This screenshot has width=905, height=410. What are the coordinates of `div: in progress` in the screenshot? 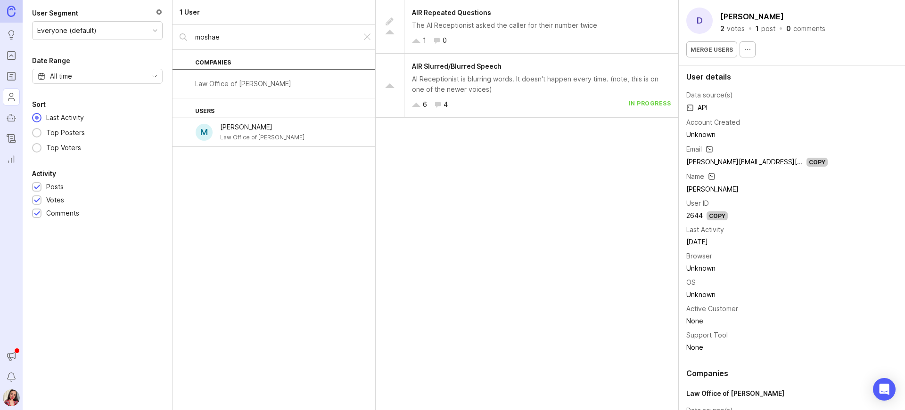 It's located at (650, 105).